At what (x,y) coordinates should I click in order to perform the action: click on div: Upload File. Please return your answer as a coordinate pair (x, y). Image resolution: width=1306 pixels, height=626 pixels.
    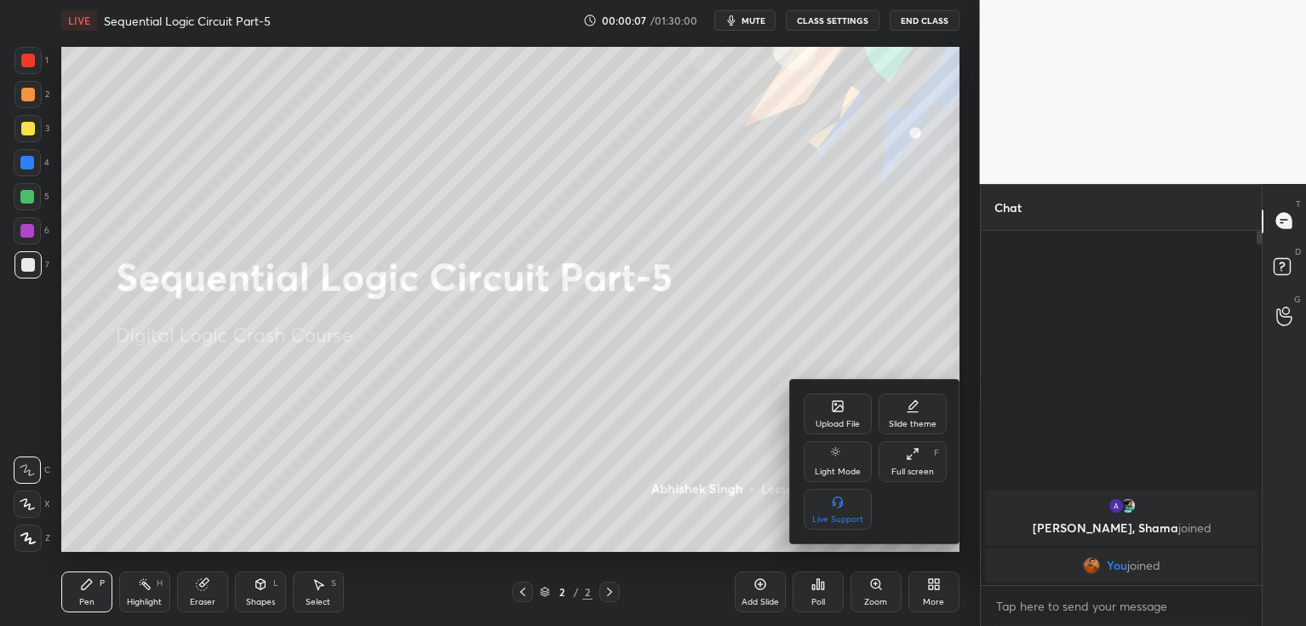
    Looking at the image, I should click on (837, 424).